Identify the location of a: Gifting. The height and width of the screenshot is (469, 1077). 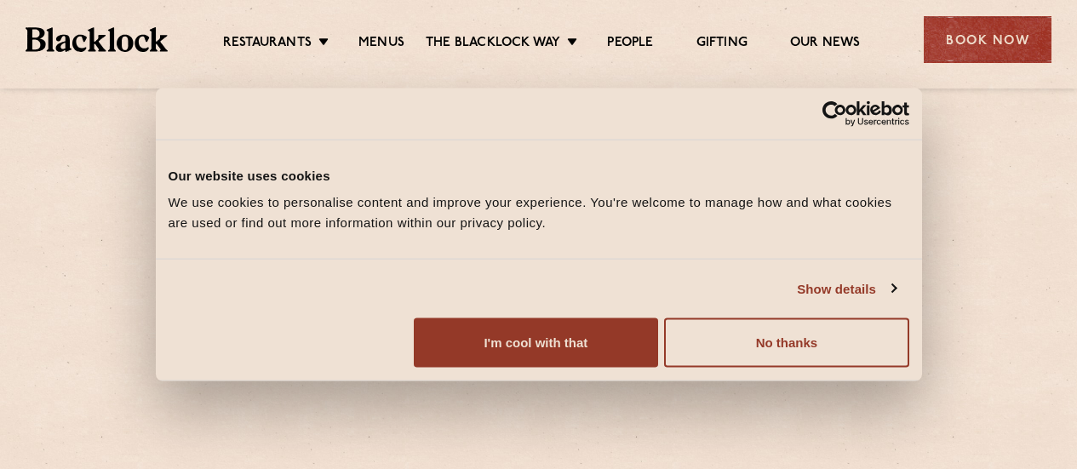
(722, 44).